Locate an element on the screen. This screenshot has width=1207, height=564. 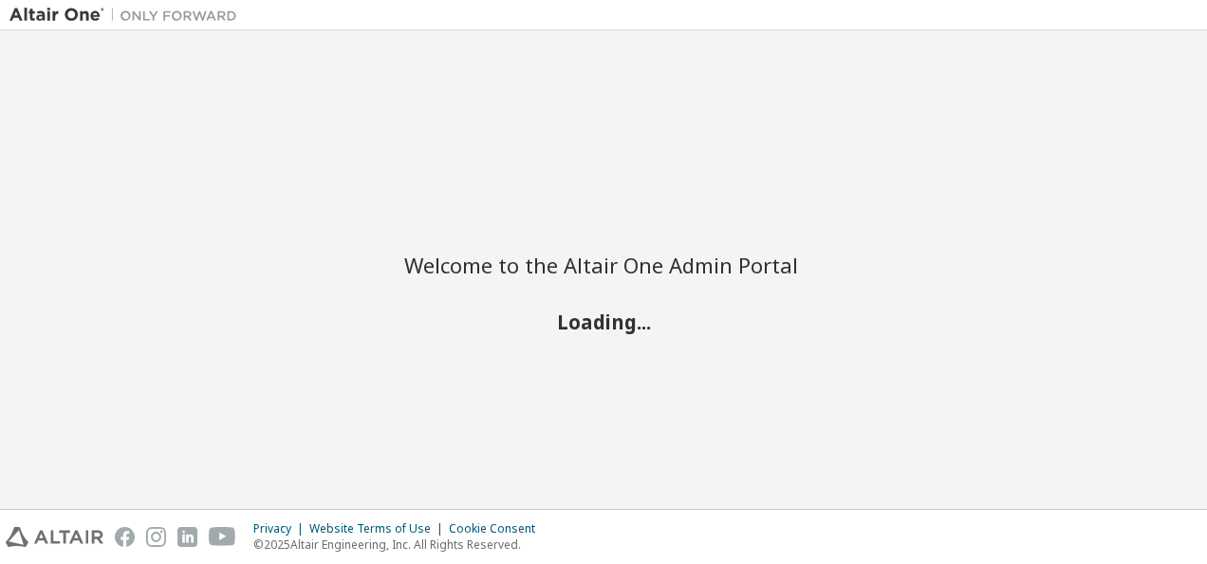
img: facebook.svg is located at coordinates (124, 536).